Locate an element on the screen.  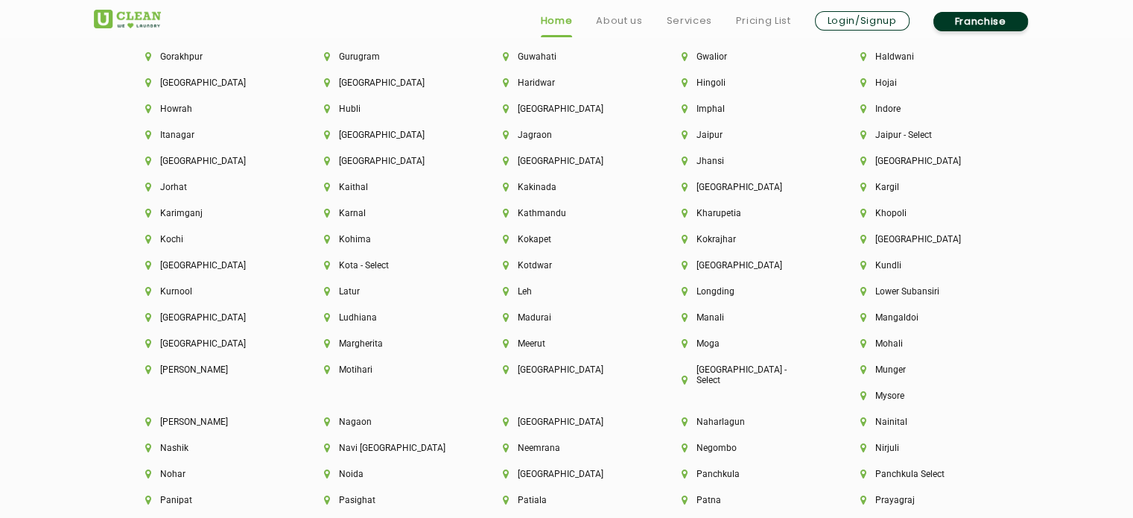
li: Guwahati is located at coordinates (567, 57).